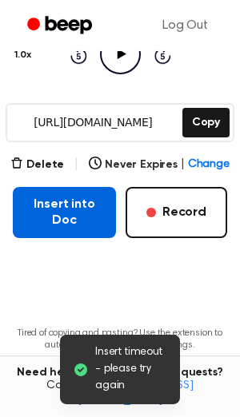 This screenshot has height=417, width=240. I want to click on button: Copy, so click(205, 122).